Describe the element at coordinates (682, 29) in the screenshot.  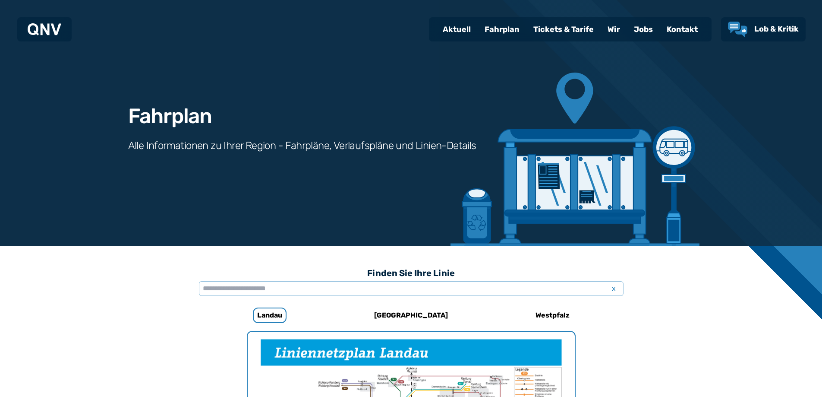
I see `a: Kontakt` at that location.